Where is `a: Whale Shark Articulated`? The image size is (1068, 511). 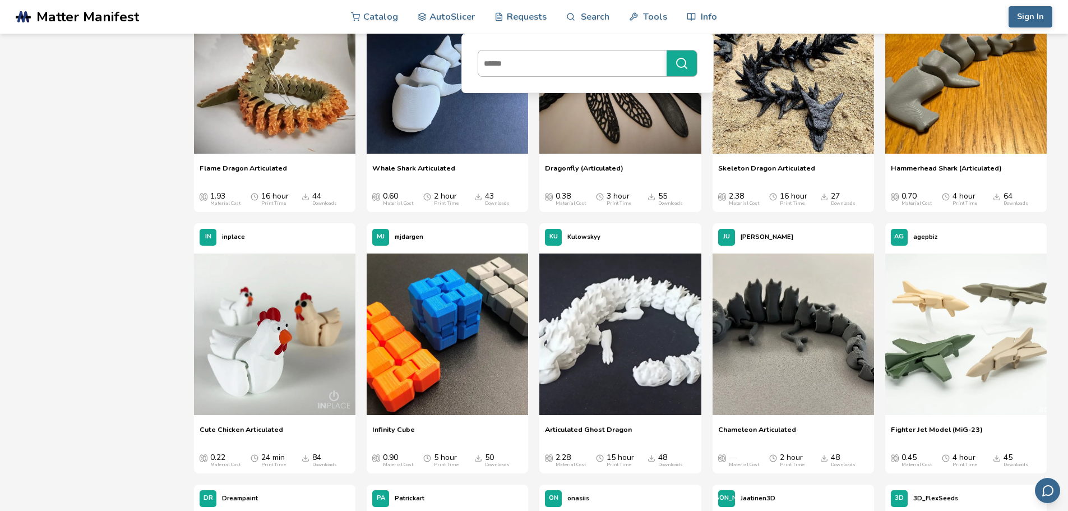
a: Whale Shark Articulated is located at coordinates (414, 172).